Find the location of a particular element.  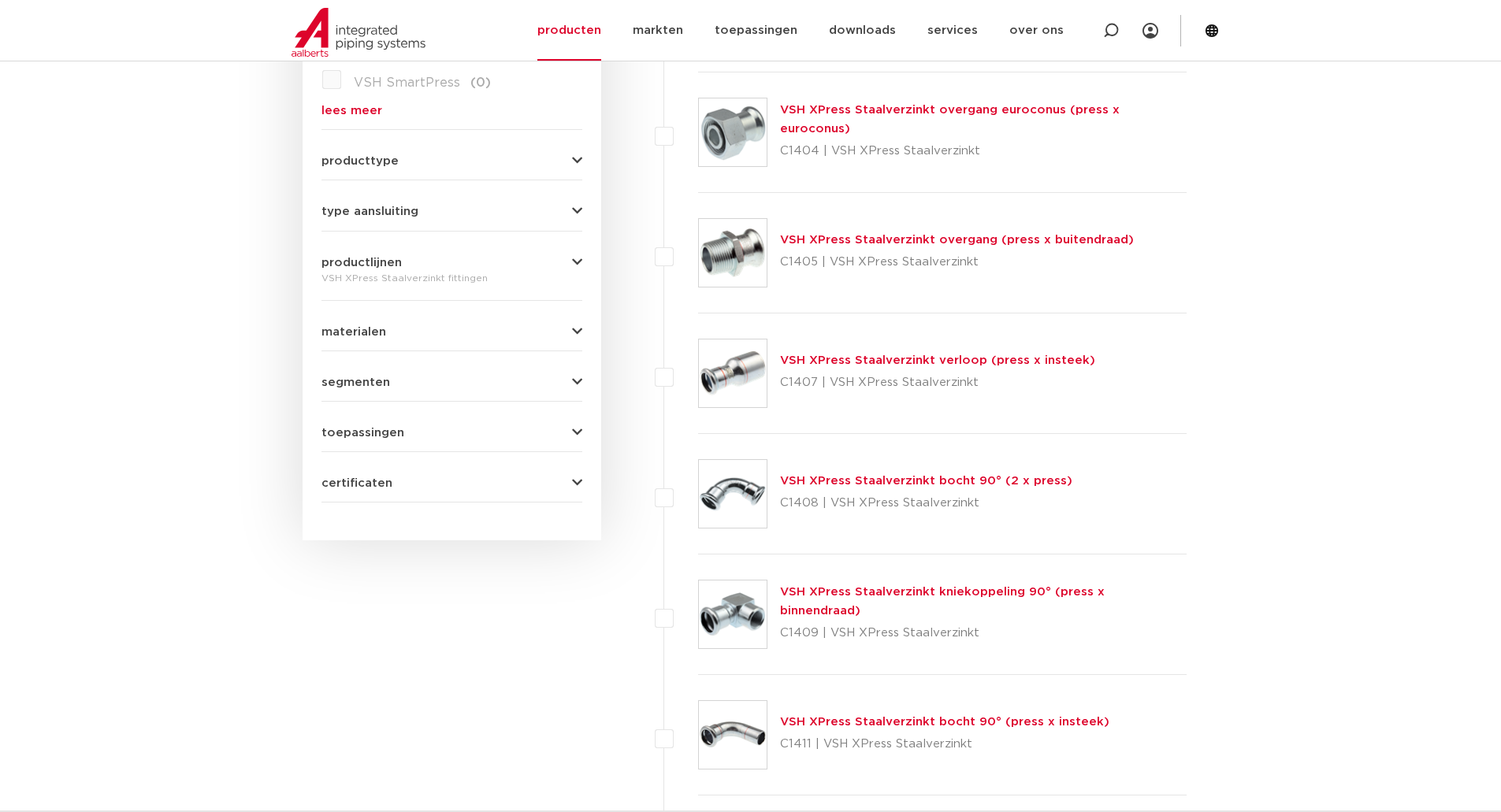

span: (0) is located at coordinates (481, 83).